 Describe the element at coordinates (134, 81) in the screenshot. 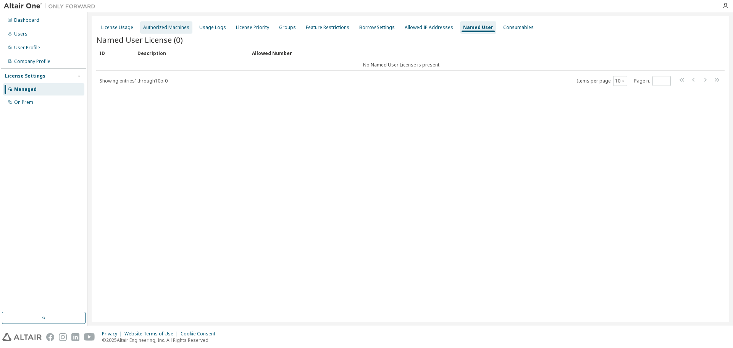

I see `span: Showing entries 1 through 10 of 0` at that location.